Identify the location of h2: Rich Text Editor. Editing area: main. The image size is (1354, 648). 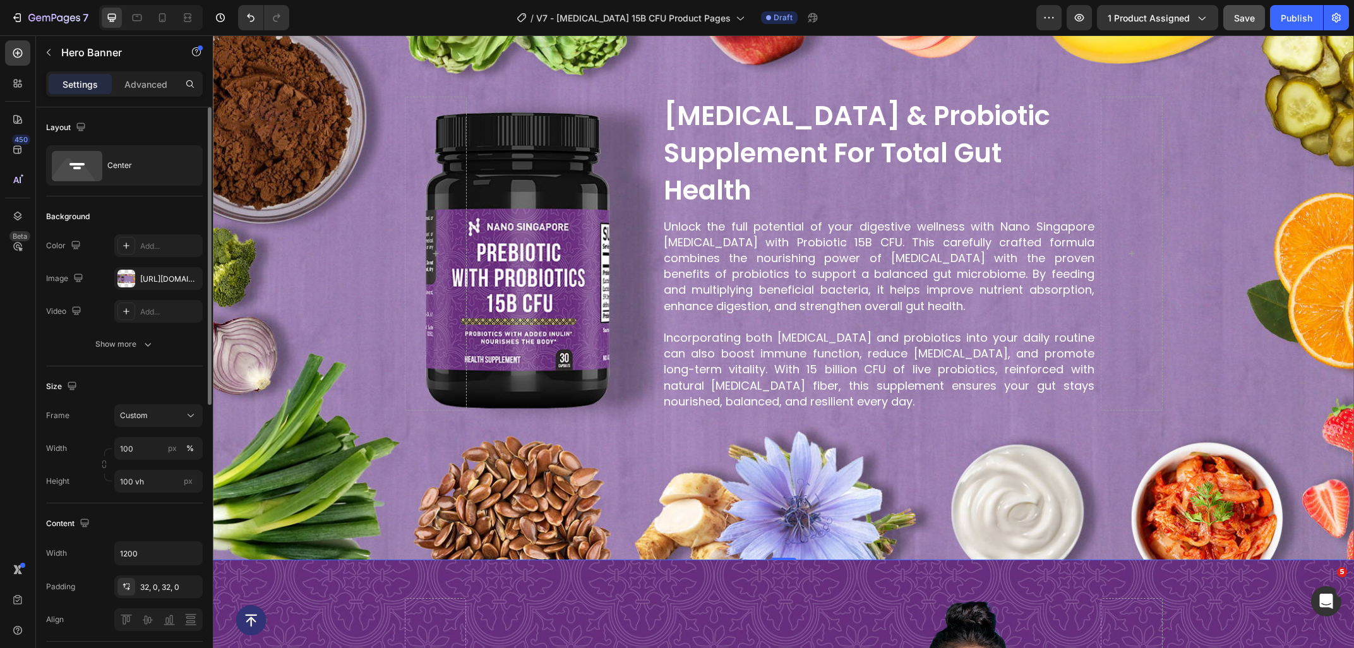
(666, 118).